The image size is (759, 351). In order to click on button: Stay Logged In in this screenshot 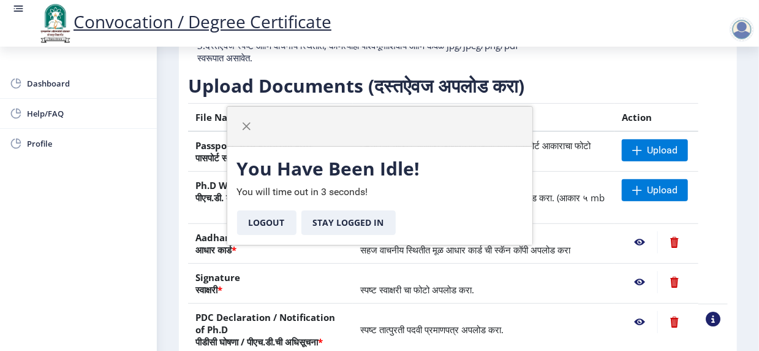, I will do `click(349, 222)`.